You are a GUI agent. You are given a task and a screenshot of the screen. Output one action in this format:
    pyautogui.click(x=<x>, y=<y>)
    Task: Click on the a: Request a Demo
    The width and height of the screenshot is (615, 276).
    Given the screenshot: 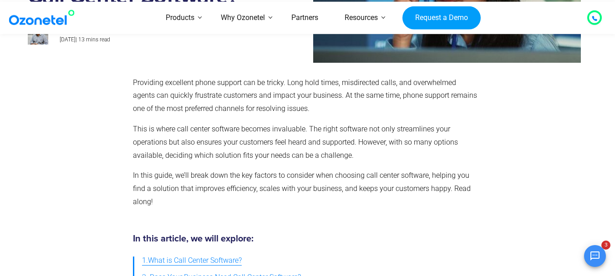 What is the action you would take?
    pyautogui.click(x=441, y=18)
    